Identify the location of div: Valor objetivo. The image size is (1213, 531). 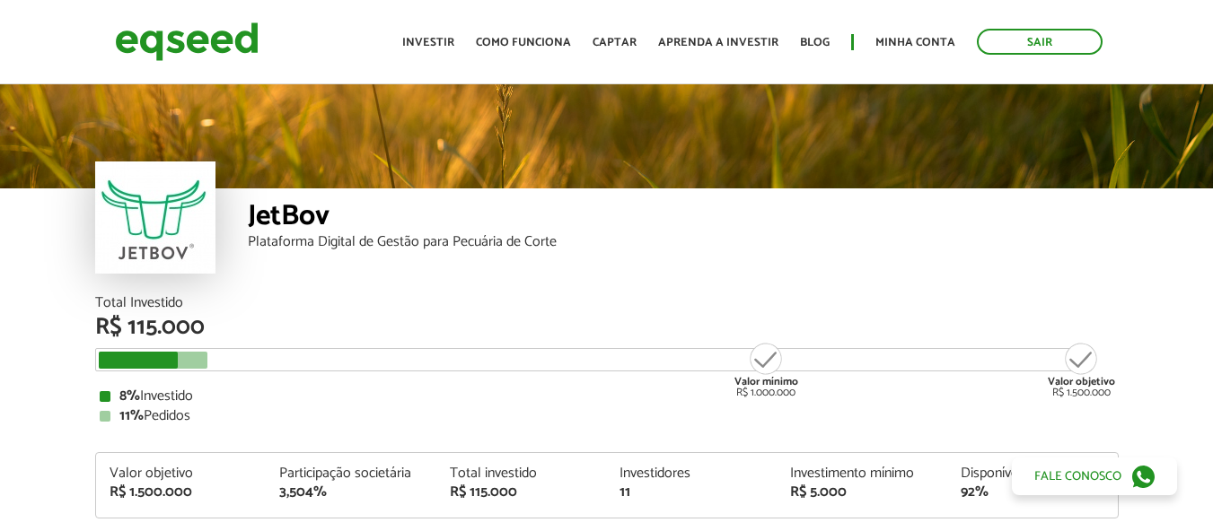
(181, 474).